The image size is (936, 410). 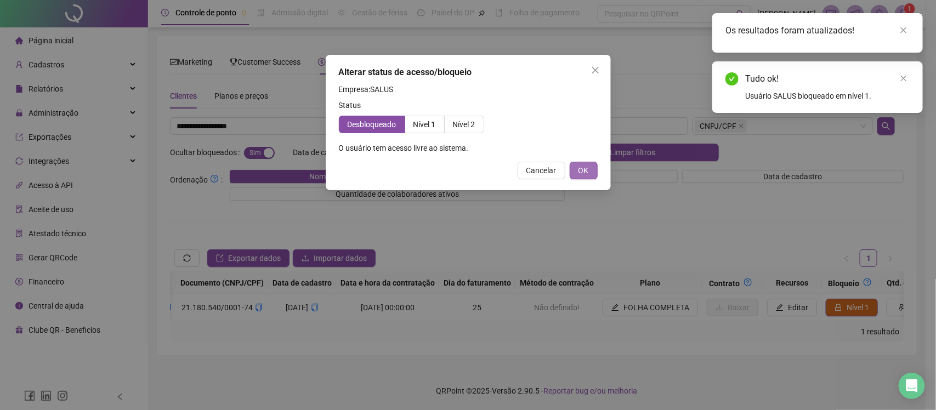 What do you see at coordinates (541, 171) in the screenshot?
I see `span: Cancelar` at bounding box center [541, 171].